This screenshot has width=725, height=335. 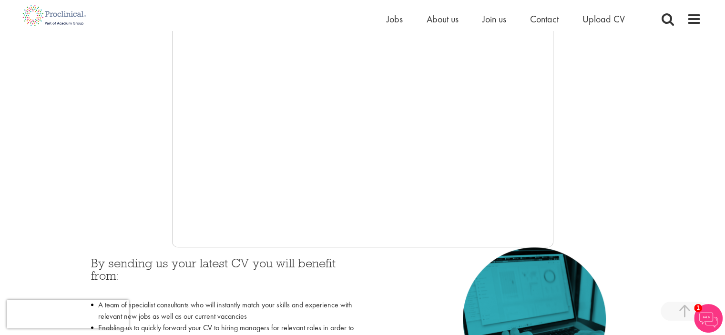 I want to click on h3: By sending us your latest CV you will benefit from:, so click(x=223, y=275).